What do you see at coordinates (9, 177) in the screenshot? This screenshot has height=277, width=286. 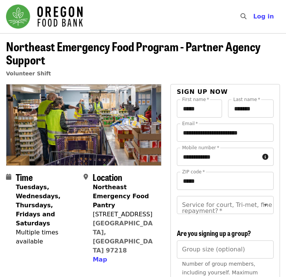 I see `i: calendar icon` at bounding box center [9, 177].